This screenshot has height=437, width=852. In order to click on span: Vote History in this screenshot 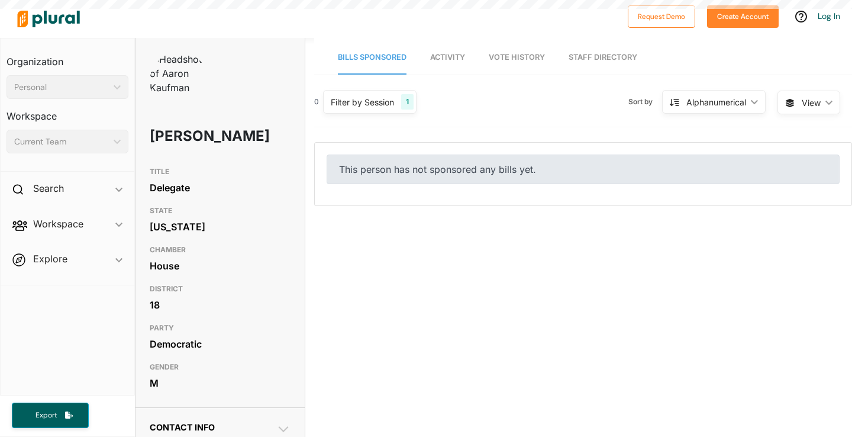, I will do `click(517, 57)`.